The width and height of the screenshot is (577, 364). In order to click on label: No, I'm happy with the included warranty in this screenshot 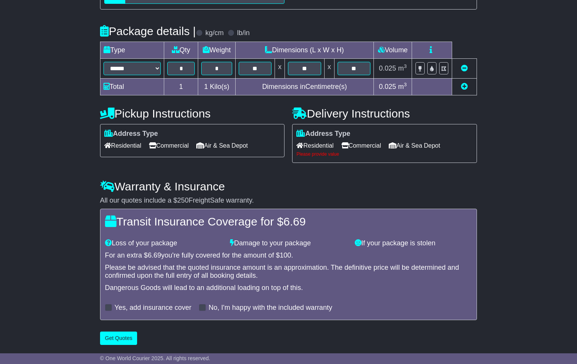, I will do `click(270, 308)`.